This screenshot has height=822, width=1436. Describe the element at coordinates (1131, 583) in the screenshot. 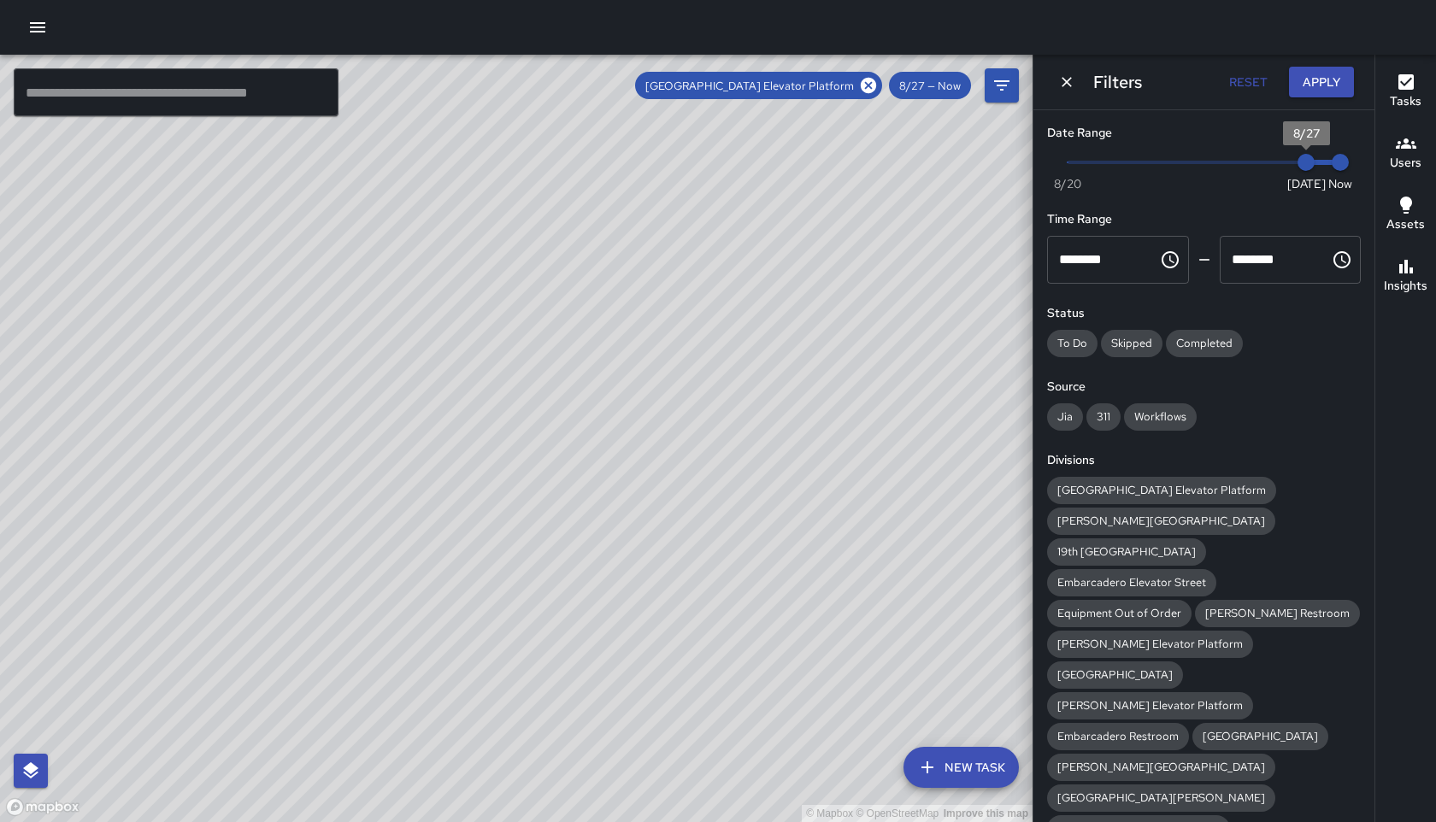

I see `div: Embarcadero Elevator Street` at that location.